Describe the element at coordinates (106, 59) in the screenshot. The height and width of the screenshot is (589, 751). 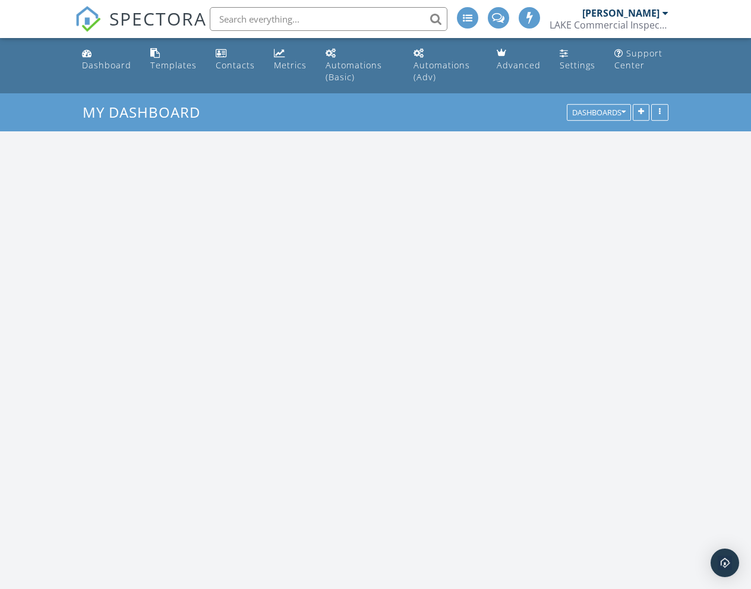
I see `a: Dashboard` at that location.